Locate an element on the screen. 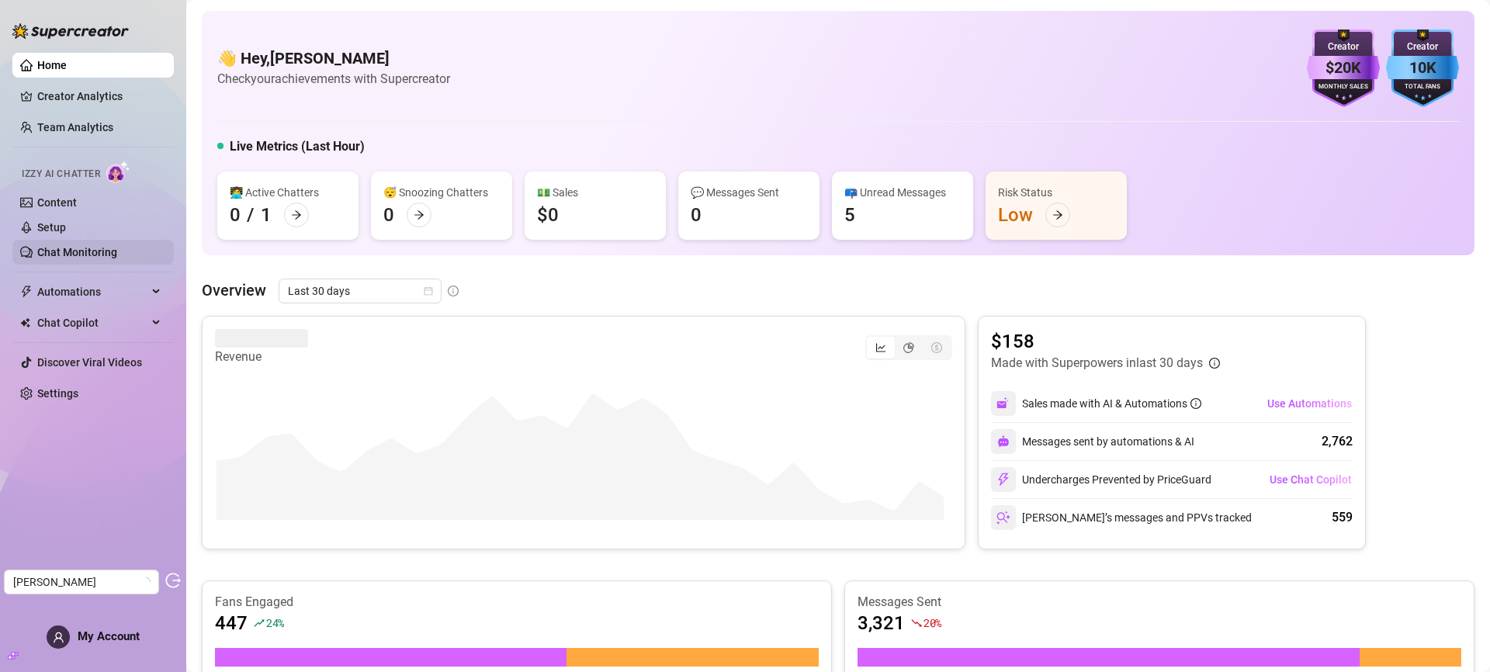 The width and height of the screenshot is (1490, 672). span: line-chart is located at coordinates (881, 348).